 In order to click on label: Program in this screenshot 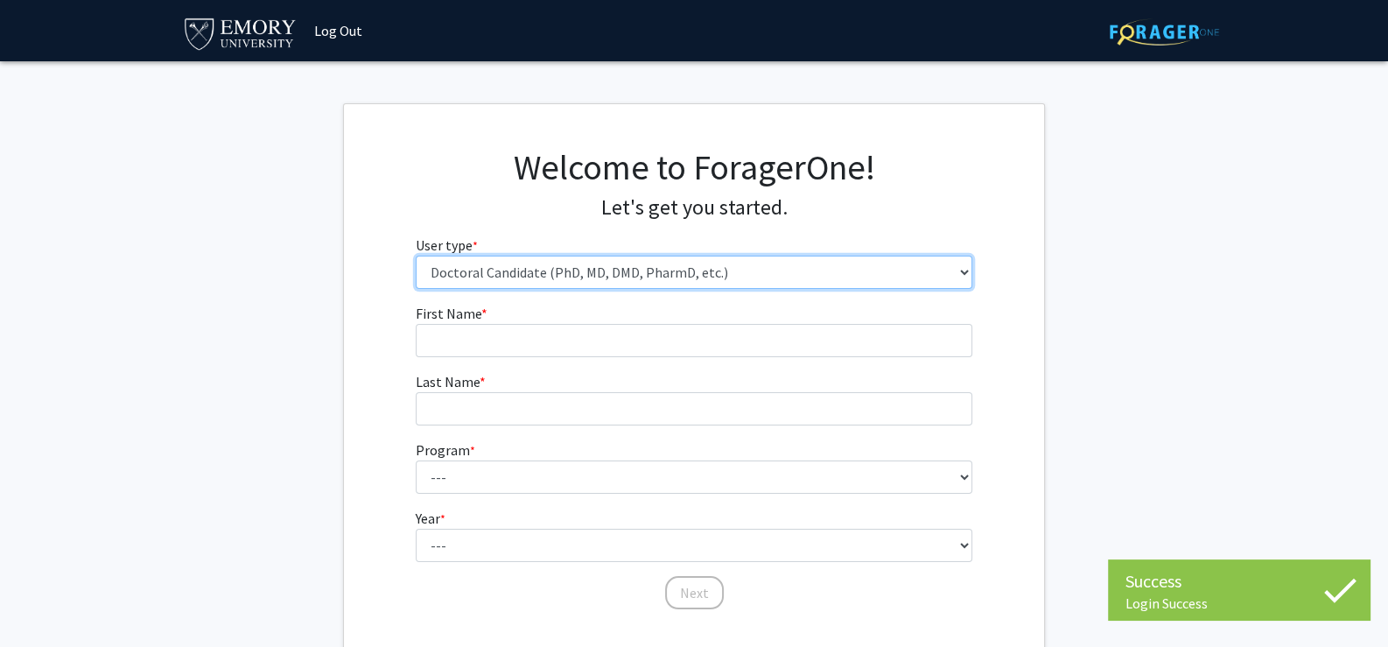, I will do `click(446, 450)`.